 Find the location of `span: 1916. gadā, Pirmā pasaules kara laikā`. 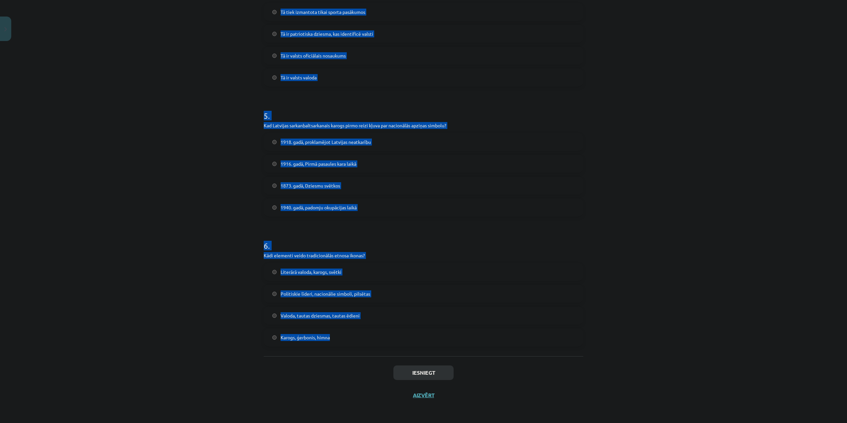

span: 1916. gadā, Pirmā pasaules kara laikā is located at coordinates (318, 164).